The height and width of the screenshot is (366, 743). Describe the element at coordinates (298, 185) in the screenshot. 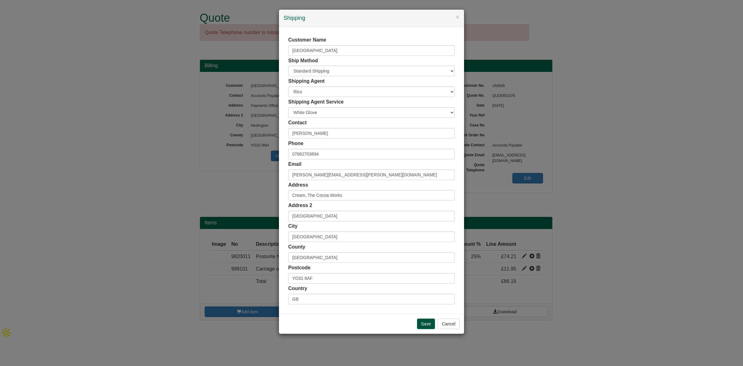

I see `label: Address` at that location.